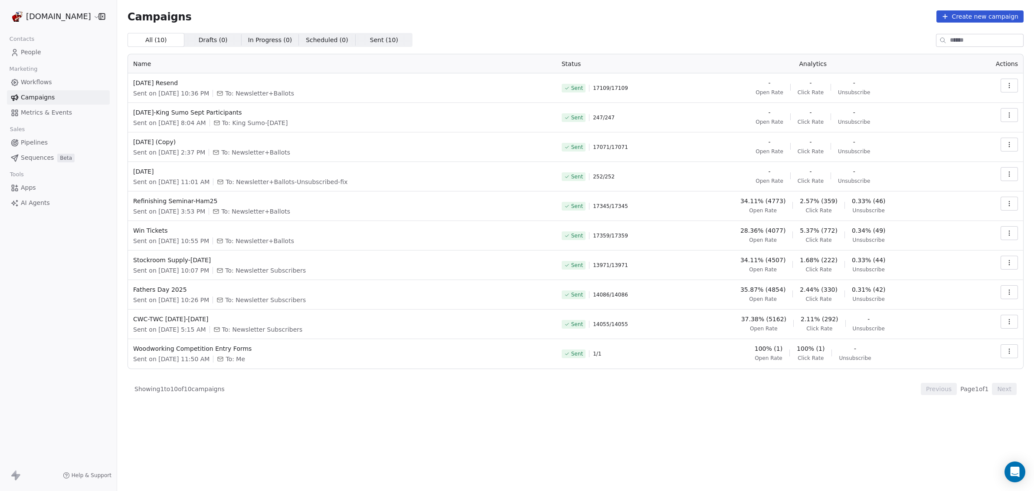 The image size is (1034, 491). What do you see at coordinates (58, 203) in the screenshot?
I see `a: AI Agents` at bounding box center [58, 203].